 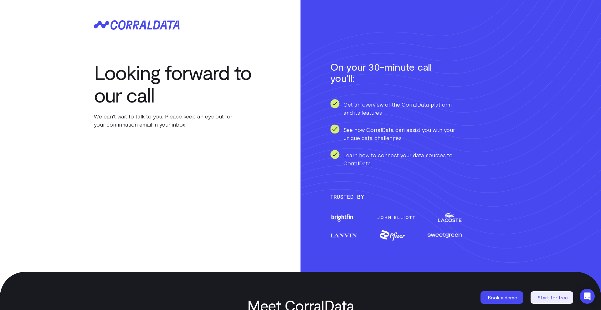 I want to click on a: Book a demo, so click(x=502, y=298).